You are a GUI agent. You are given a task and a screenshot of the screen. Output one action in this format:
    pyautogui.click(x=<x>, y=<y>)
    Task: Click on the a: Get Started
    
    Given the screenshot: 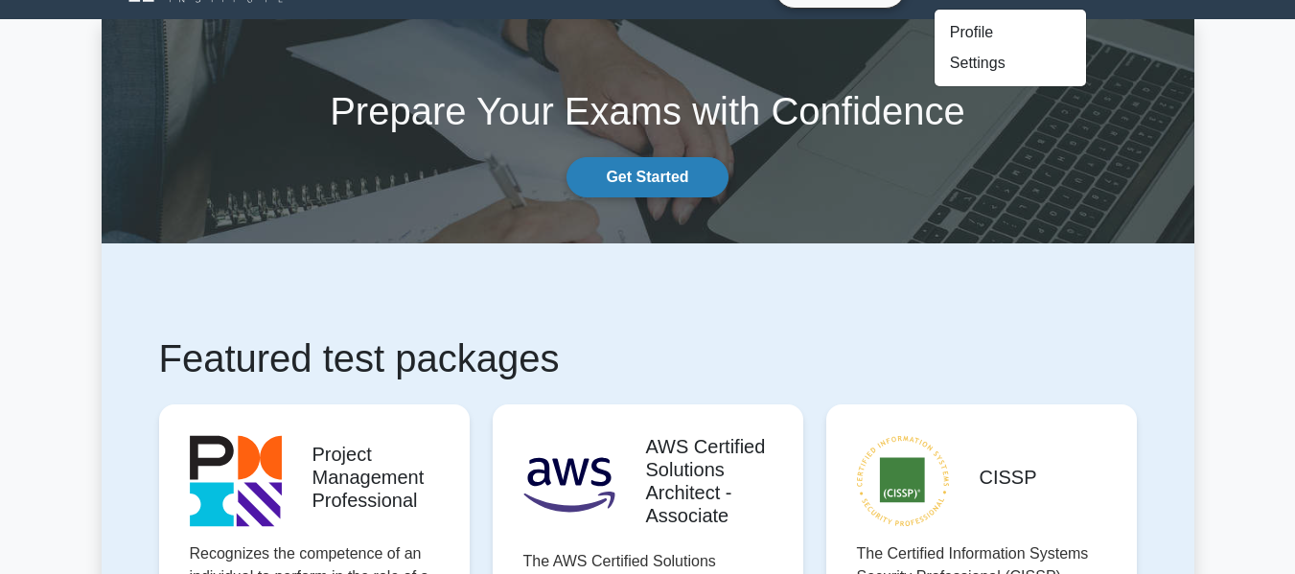 What is the action you would take?
    pyautogui.click(x=647, y=177)
    